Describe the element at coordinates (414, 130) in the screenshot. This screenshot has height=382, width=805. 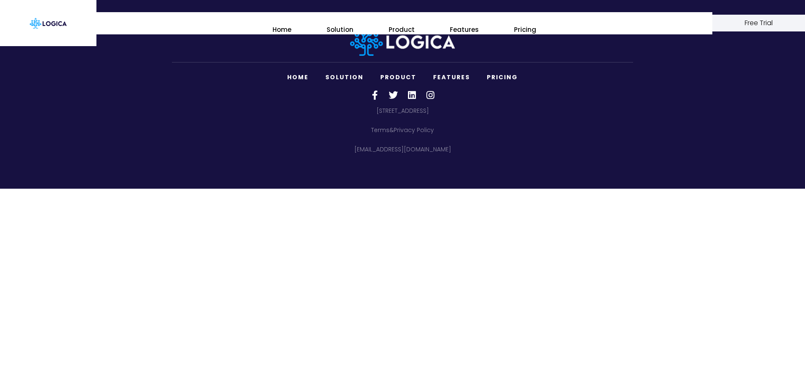
I see `a: Privacy Policy` at that location.